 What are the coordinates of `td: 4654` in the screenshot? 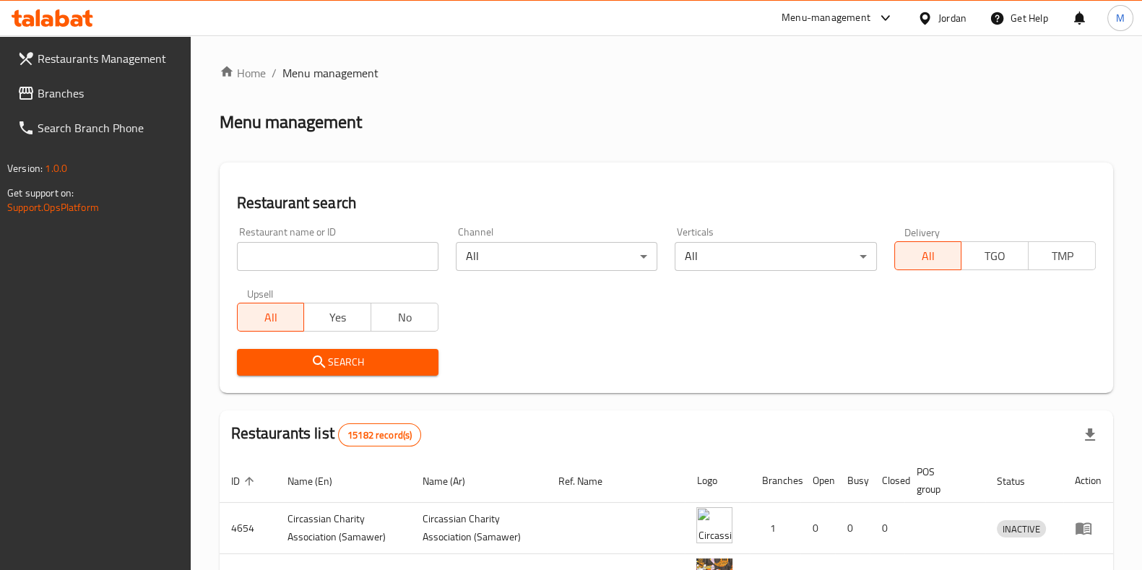 It's located at (248, 528).